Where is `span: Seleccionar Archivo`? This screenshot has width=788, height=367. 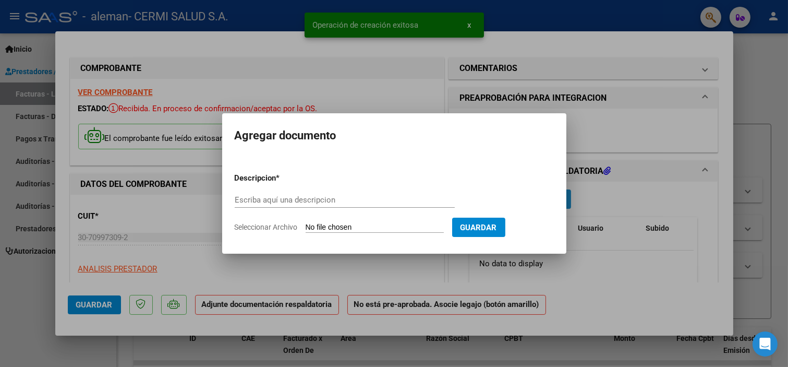 span: Seleccionar Archivo is located at coordinates (266, 227).